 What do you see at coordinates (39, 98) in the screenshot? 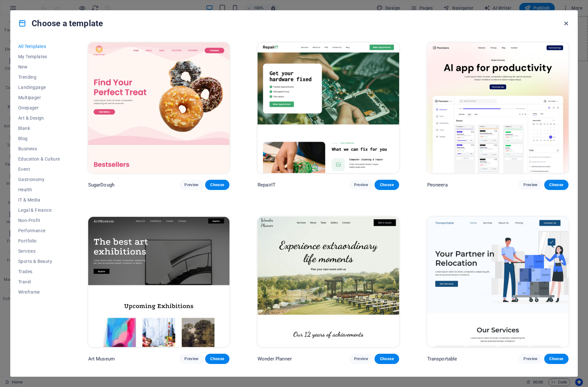
I see `button: Multipager` at bounding box center [39, 98].